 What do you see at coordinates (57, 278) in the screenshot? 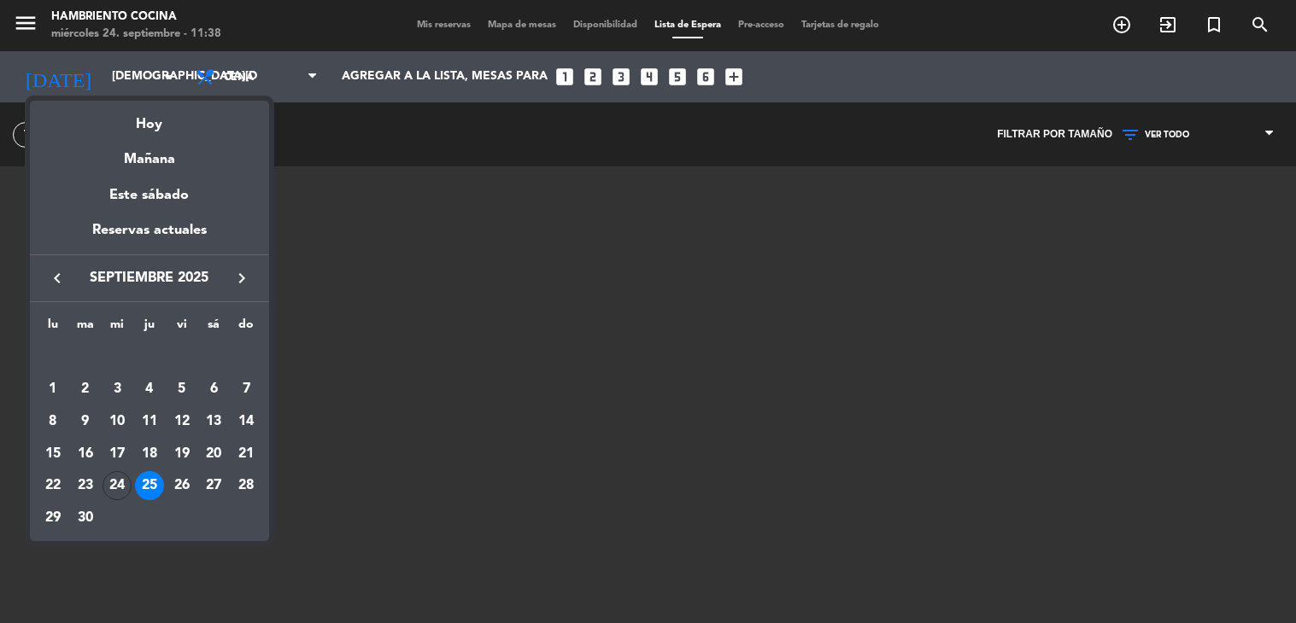
I see `i: keyboard_arrow_left` at bounding box center [57, 278].